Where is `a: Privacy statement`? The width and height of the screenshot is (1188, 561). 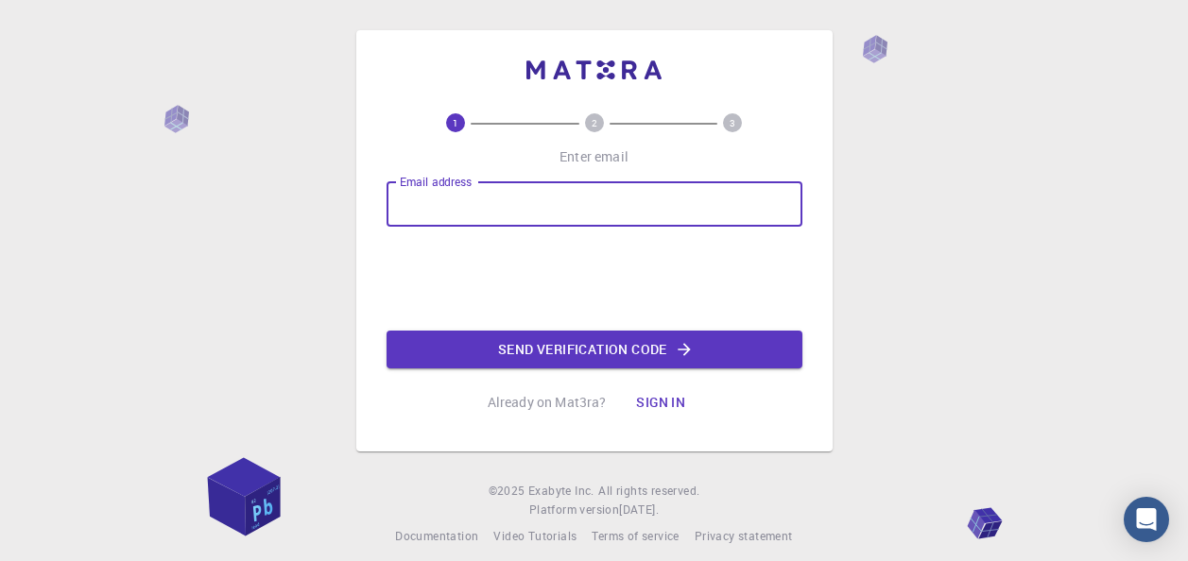 a: Privacy statement is located at coordinates (744, 537).